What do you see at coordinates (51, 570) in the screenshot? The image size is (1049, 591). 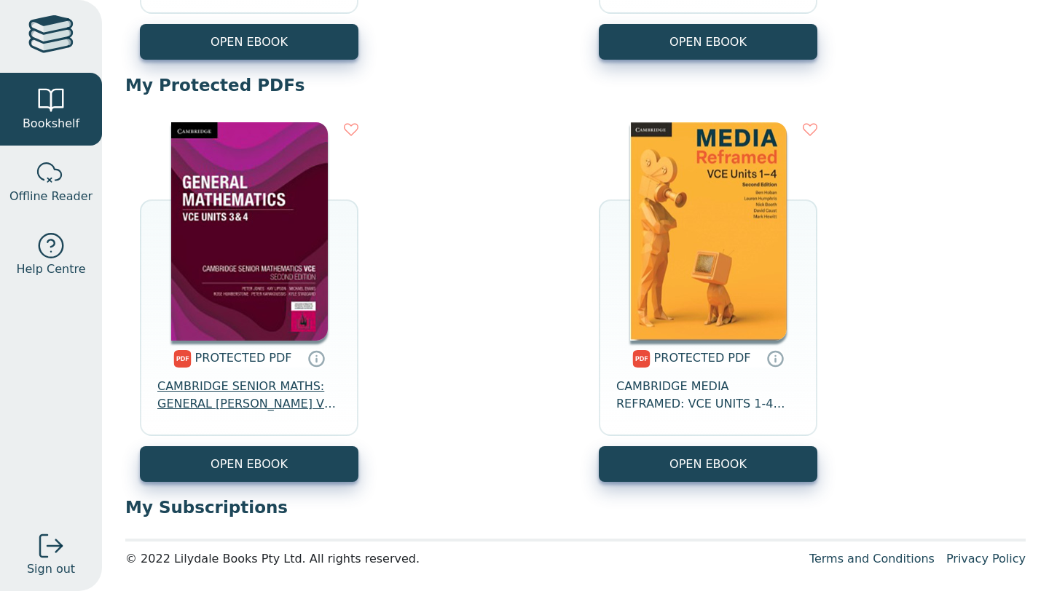 I see `span: Sign out` at bounding box center [51, 570].